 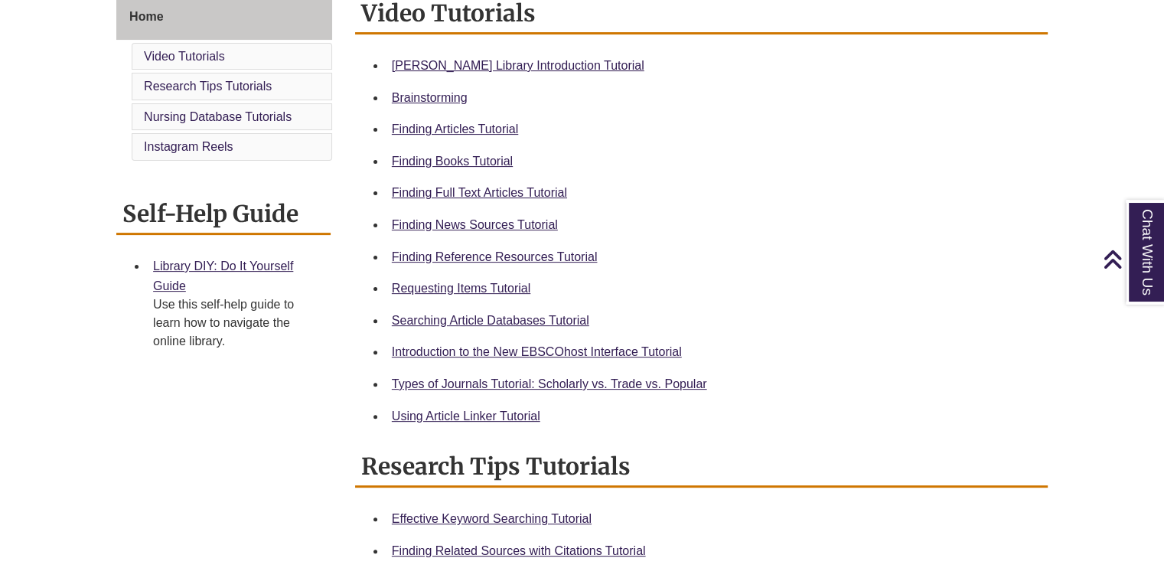 What do you see at coordinates (455, 129) in the screenshot?
I see `a: Finding Articles Tutorial` at bounding box center [455, 129].